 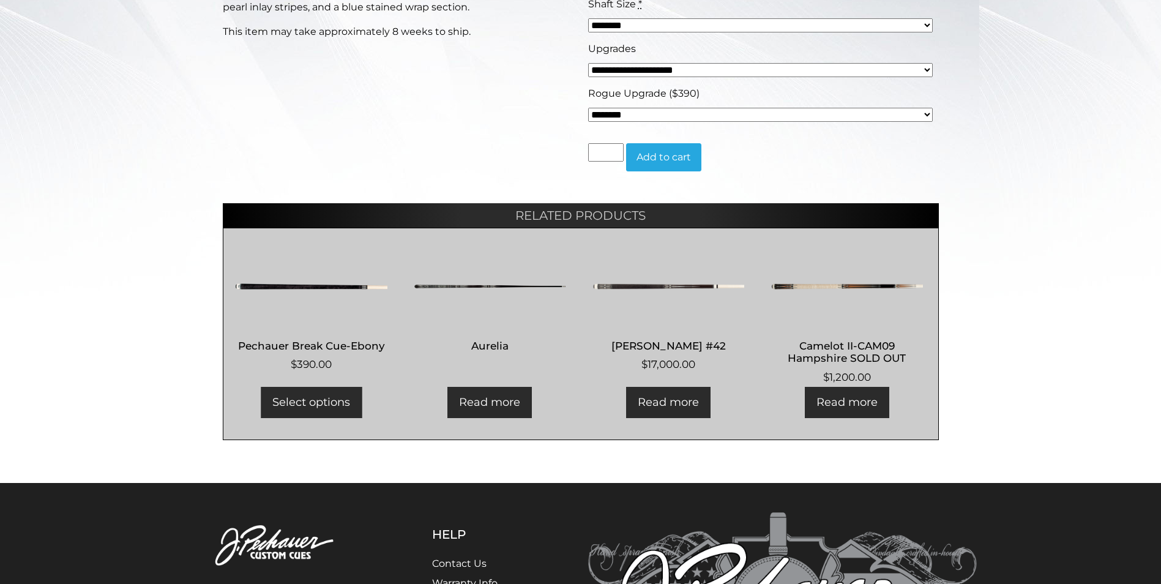 What do you see at coordinates (479, 534) in the screenshot?
I see `h5: Help` at bounding box center [479, 534].